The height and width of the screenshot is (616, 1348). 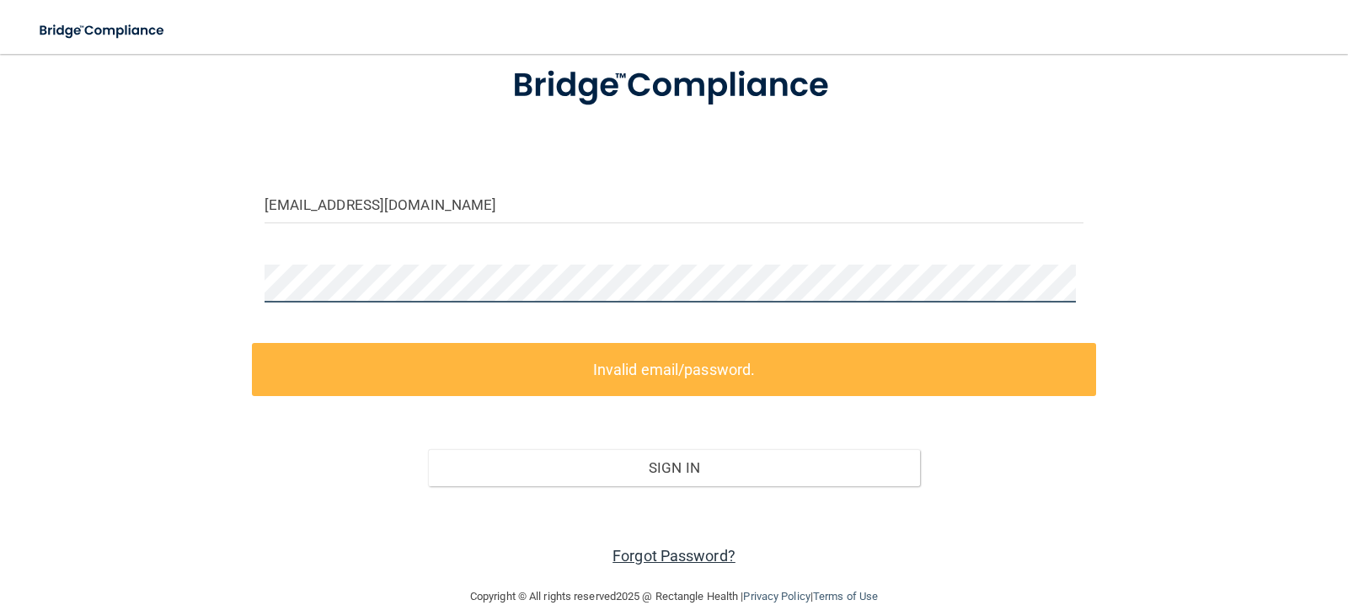 I want to click on a: Privacy Policy, so click(x=776, y=596).